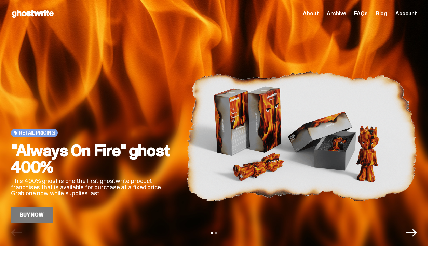 This screenshot has width=433, height=253. What do you see at coordinates (311, 14) in the screenshot?
I see `span: About` at bounding box center [311, 14].